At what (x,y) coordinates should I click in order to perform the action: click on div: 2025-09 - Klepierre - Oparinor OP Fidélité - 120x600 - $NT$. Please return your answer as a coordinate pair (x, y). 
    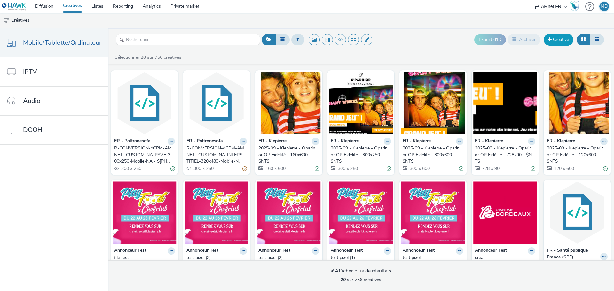
    Looking at the image, I should click on (576, 155).